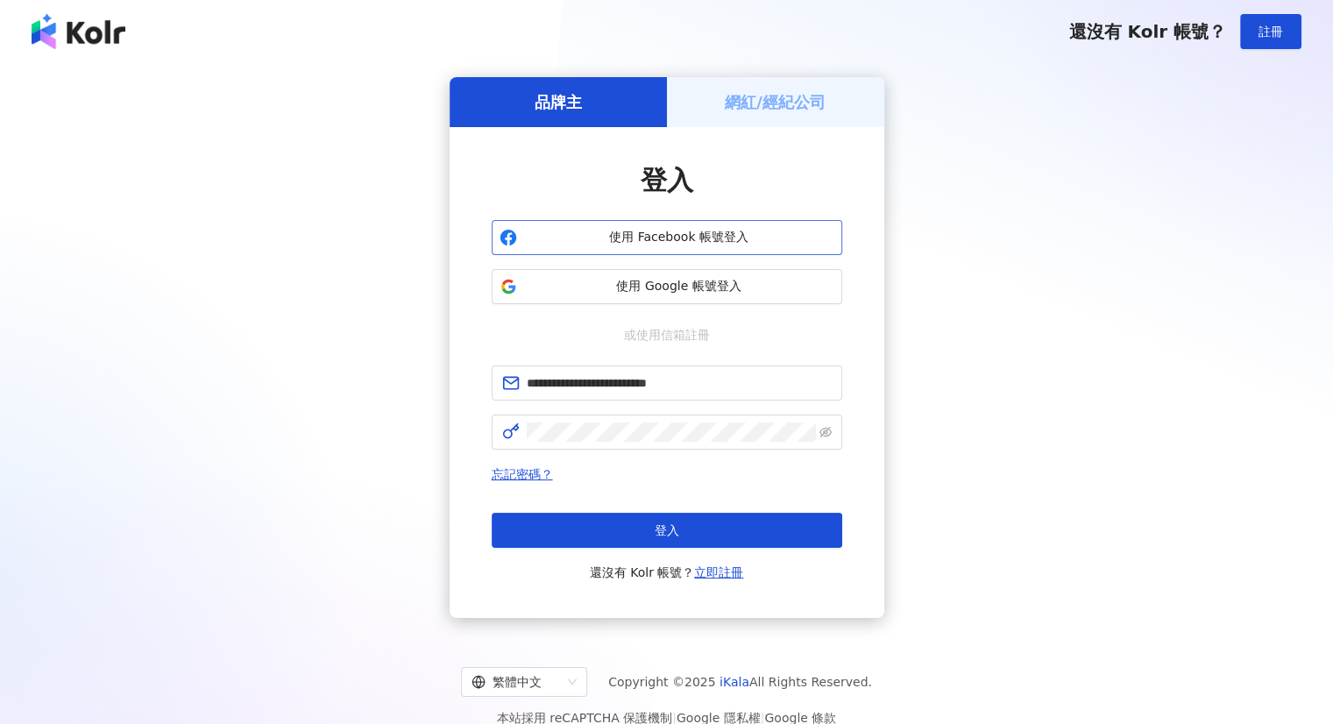 This screenshot has height=724, width=1333. What do you see at coordinates (667, 287) in the screenshot?
I see `button: 使用 Google 帳號登入` at bounding box center [667, 287].